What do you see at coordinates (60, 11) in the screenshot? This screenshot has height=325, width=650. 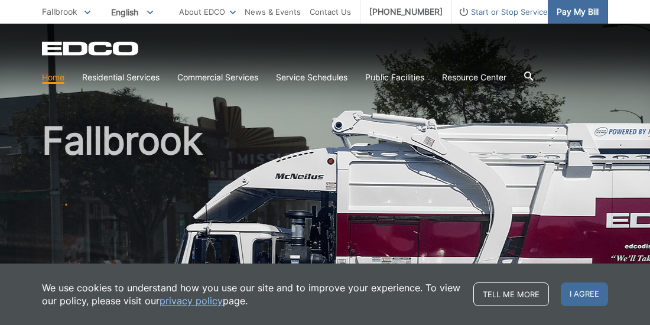 I see `span: Fallbrook` at bounding box center [60, 11].